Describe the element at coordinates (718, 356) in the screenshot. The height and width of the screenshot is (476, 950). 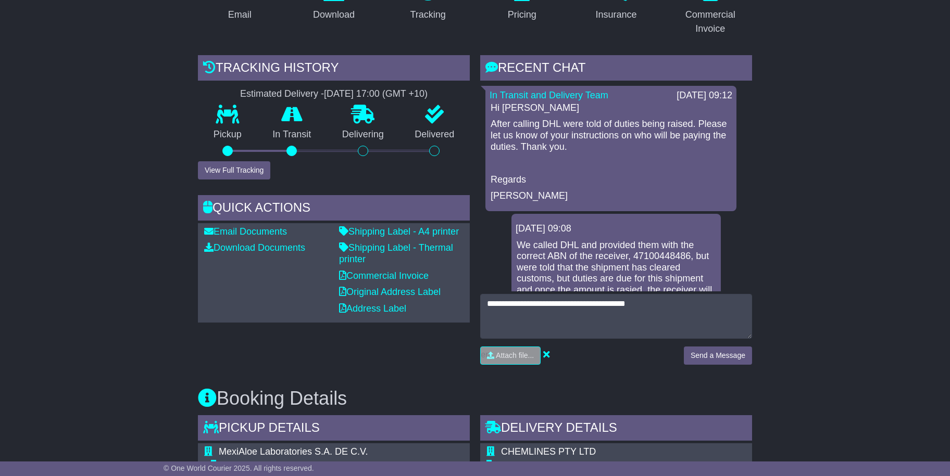
I see `button: Send a Message` at that location.